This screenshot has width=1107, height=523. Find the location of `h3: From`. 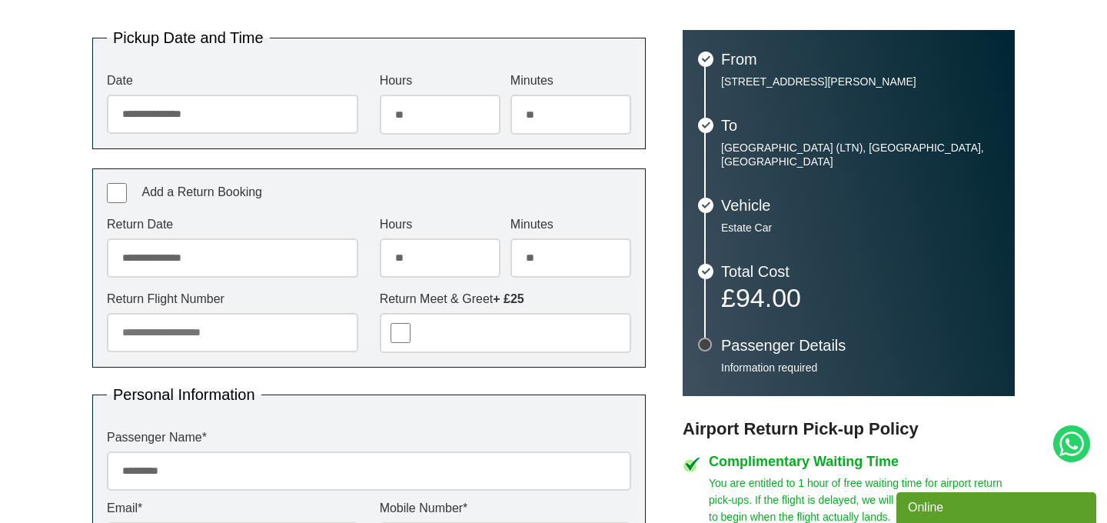

h3: From is located at coordinates (860, 59).